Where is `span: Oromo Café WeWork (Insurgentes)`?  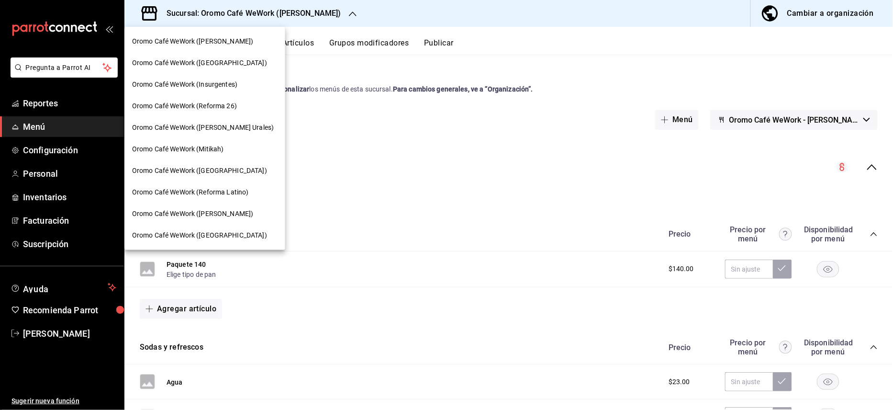 span: Oromo Café WeWork (Insurgentes) is located at coordinates (185, 84).